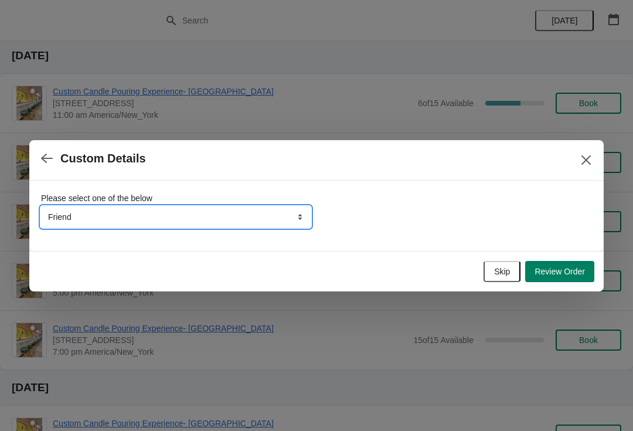  What do you see at coordinates (103, 158) in the screenshot?
I see `h2: Custom Details` at bounding box center [103, 158].